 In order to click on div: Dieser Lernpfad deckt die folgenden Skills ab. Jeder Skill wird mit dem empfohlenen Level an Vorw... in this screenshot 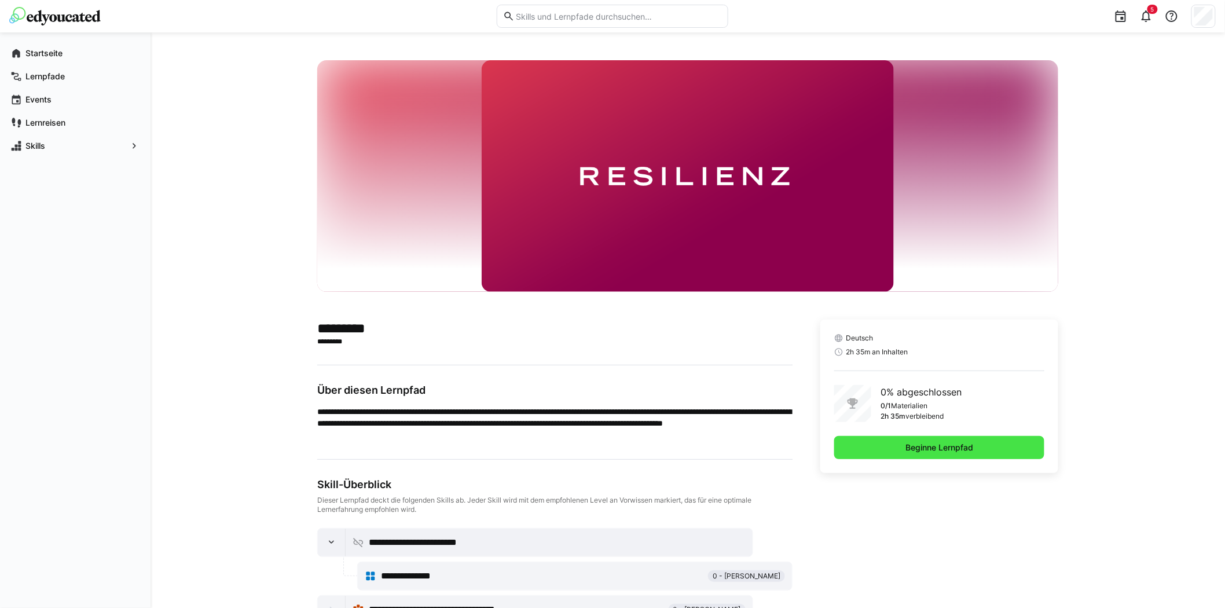, I will do `click(554, 505)`.